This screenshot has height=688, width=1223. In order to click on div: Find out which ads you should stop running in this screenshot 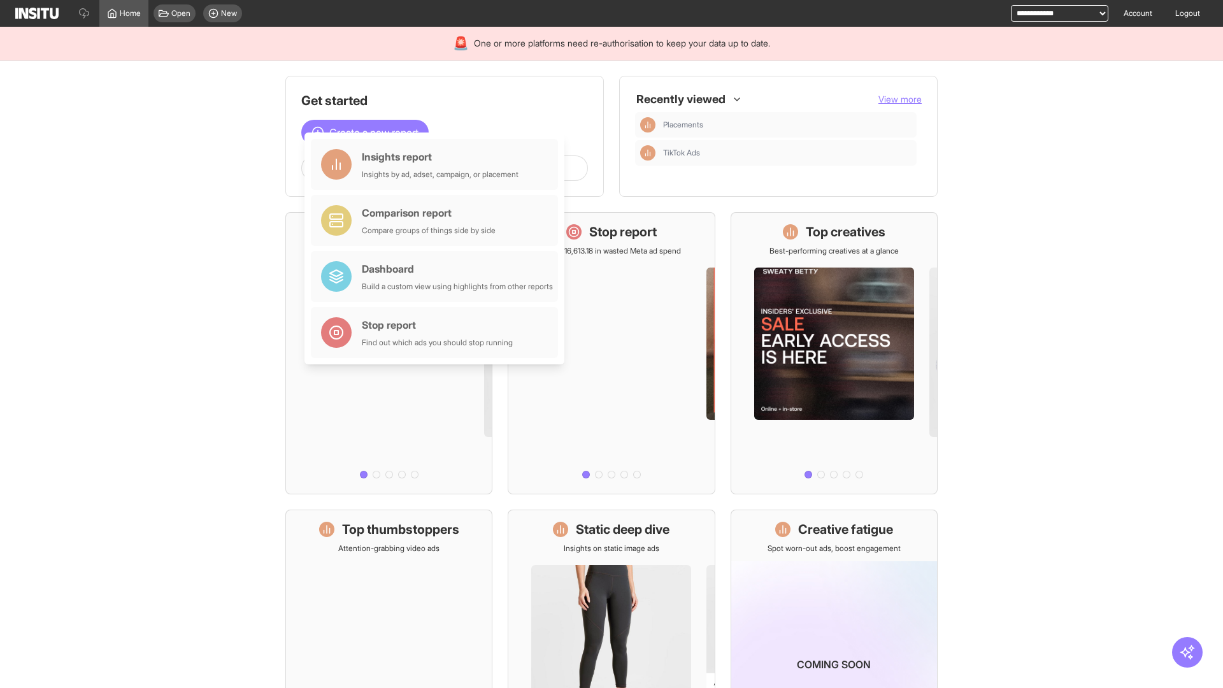, I will do `click(437, 343)`.